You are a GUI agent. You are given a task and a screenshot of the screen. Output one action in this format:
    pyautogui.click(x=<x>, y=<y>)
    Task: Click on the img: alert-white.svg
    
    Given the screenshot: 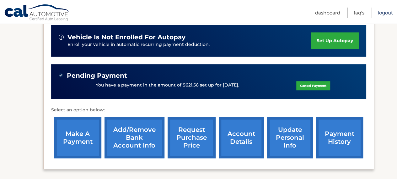 What is the action you would take?
    pyautogui.click(x=61, y=37)
    